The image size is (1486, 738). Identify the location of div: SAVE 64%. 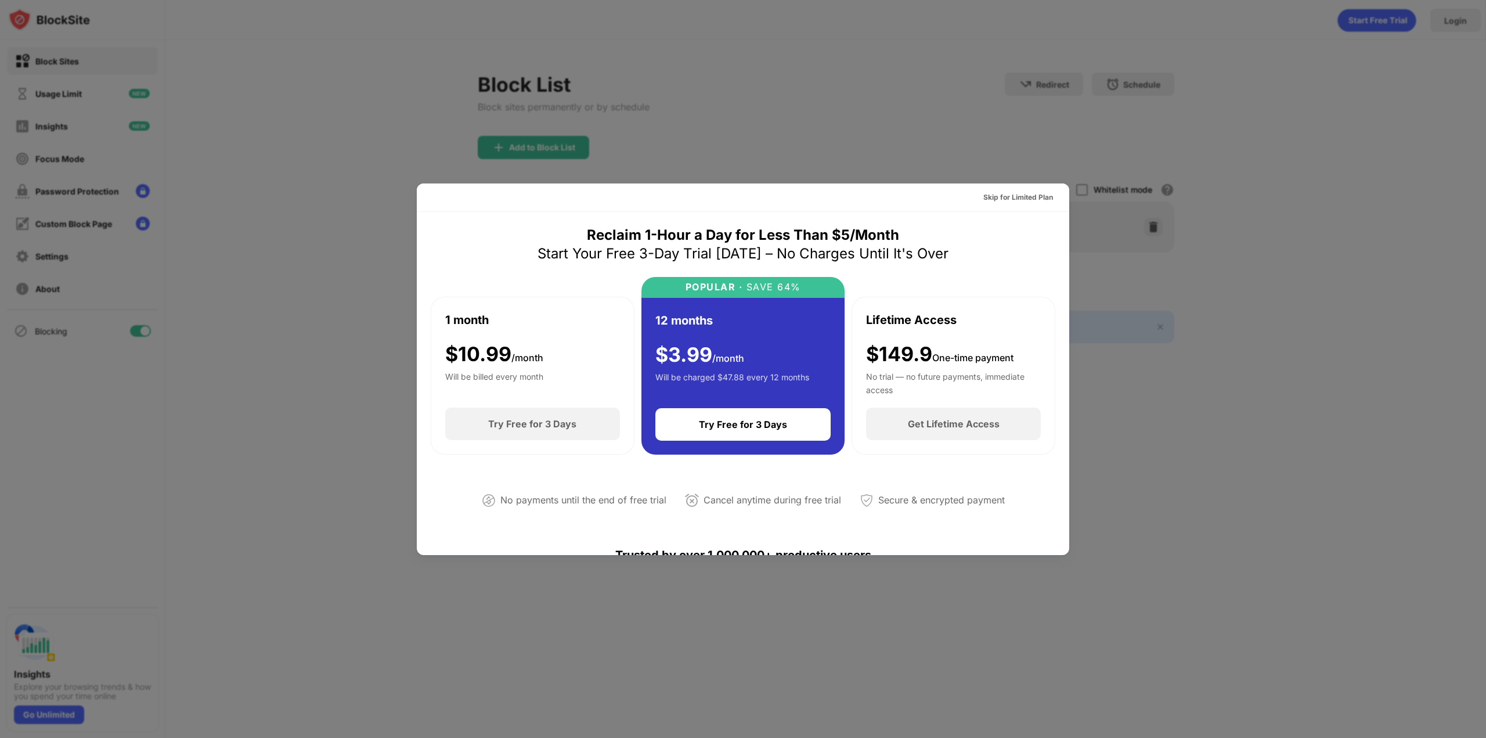
(771, 287).